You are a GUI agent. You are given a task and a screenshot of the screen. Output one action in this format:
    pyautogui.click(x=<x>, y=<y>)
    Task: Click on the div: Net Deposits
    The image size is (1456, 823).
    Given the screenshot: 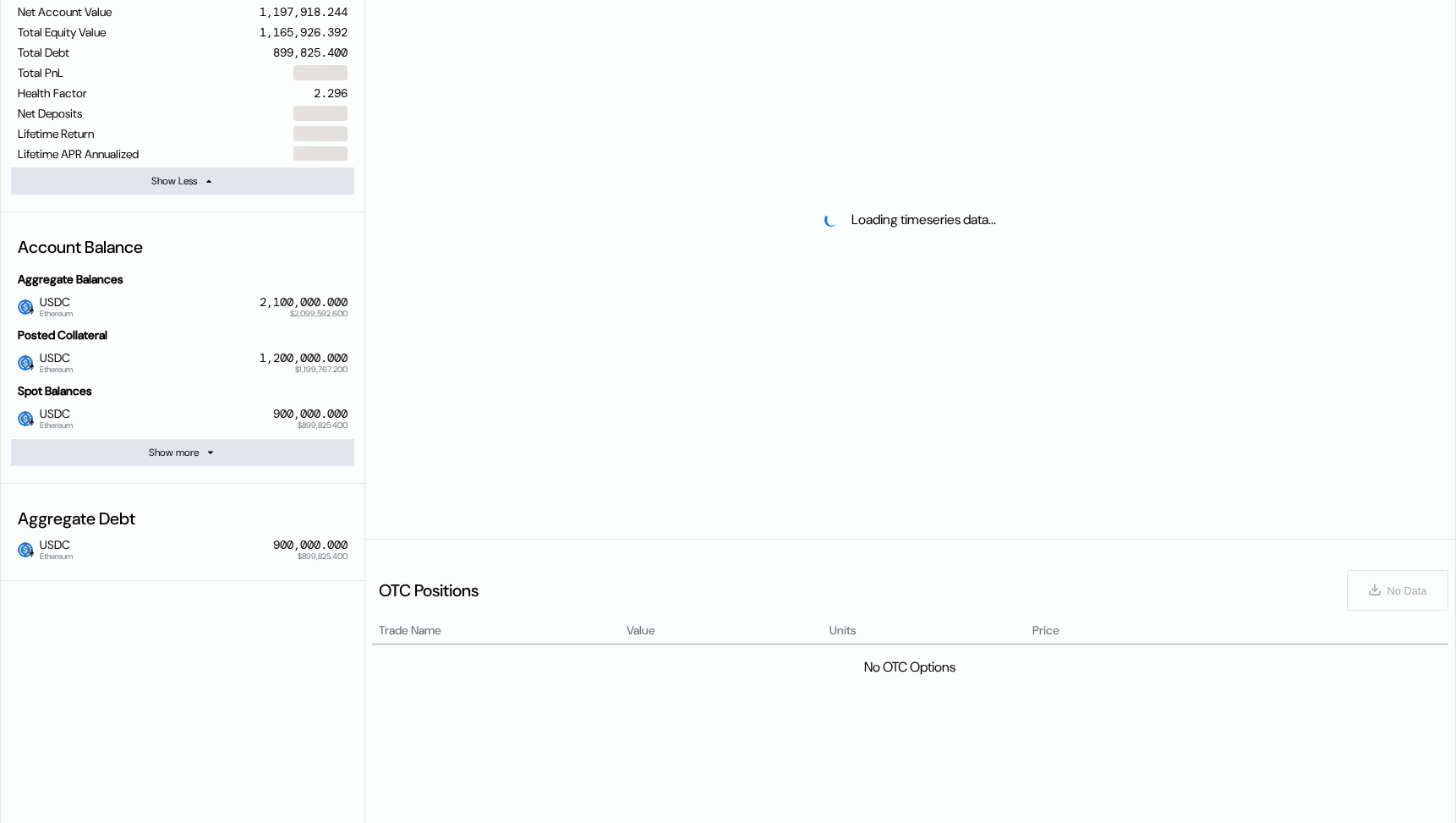 What is the action you would take?
    pyautogui.click(x=50, y=114)
    